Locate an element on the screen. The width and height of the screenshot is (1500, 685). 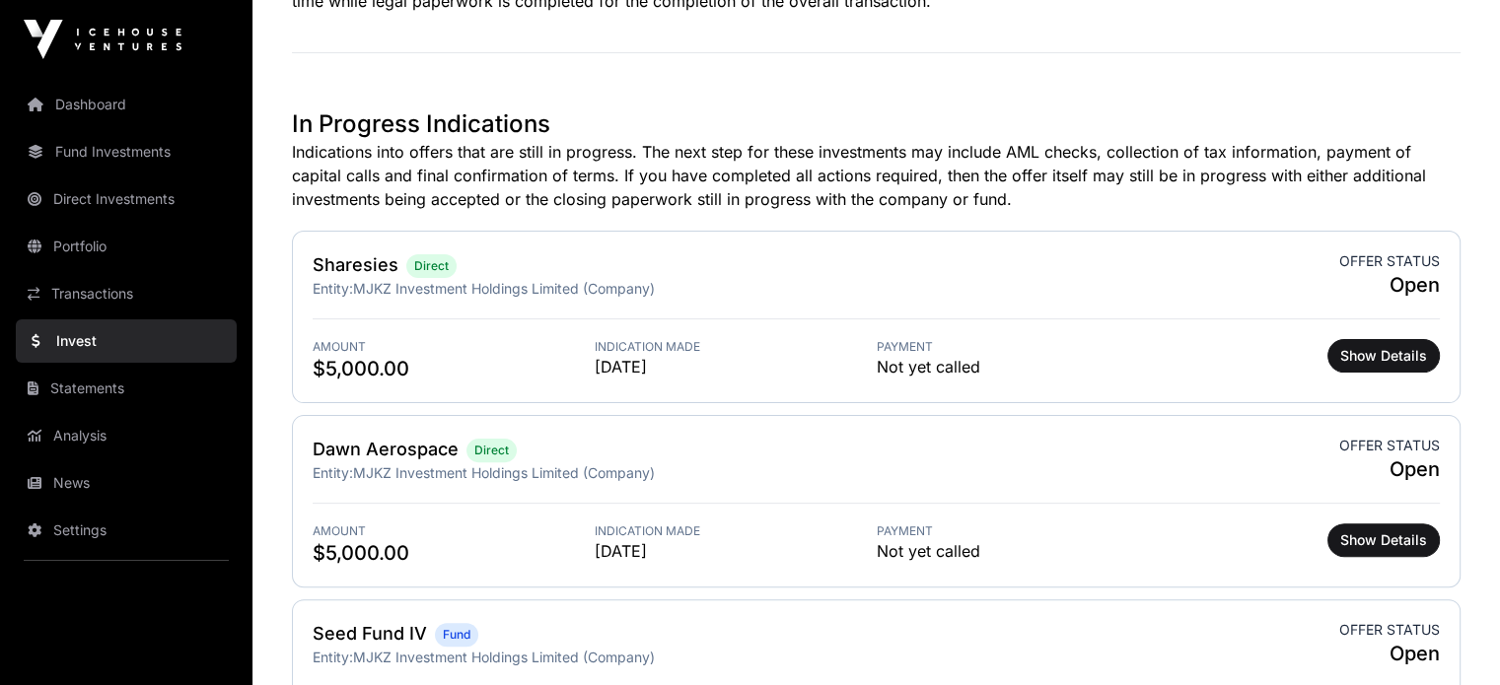
a: Dashboard is located at coordinates (126, 105).